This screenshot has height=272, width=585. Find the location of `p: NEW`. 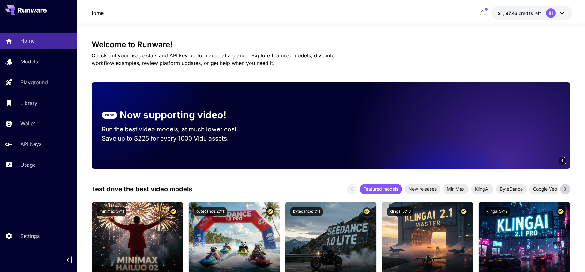

p: NEW is located at coordinates (109, 115).